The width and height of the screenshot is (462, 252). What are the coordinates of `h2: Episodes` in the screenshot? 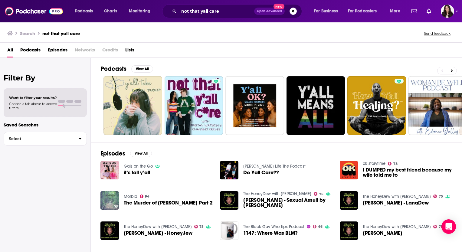 It's located at (113, 153).